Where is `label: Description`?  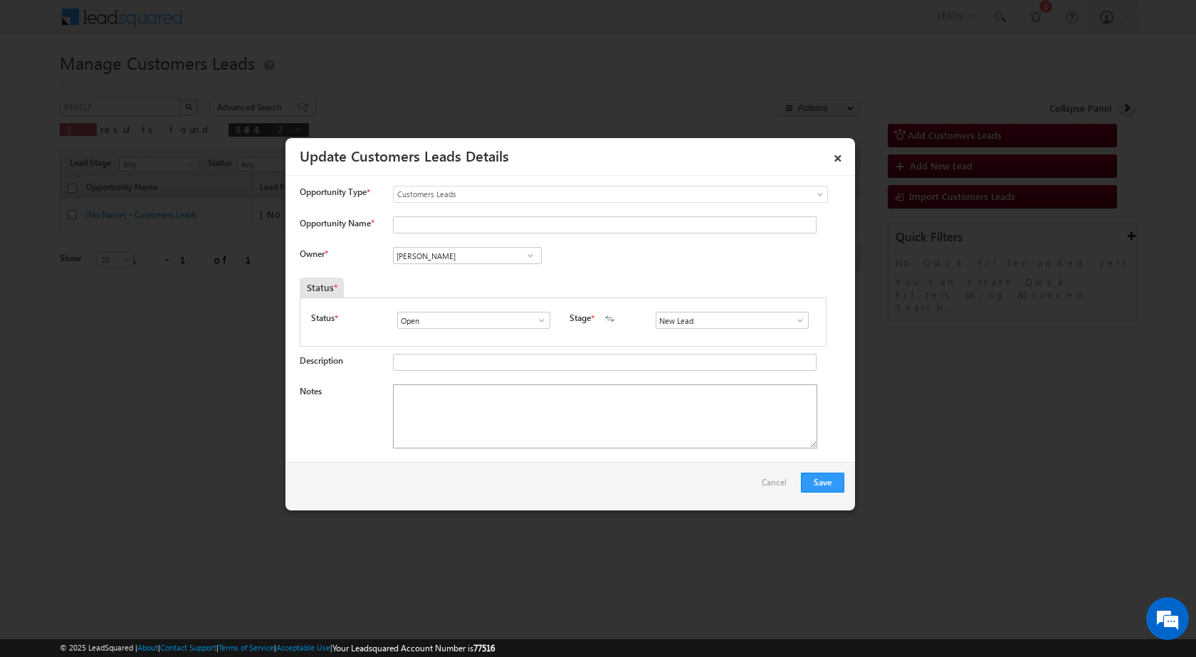
label: Description is located at coordinates (321, 360).